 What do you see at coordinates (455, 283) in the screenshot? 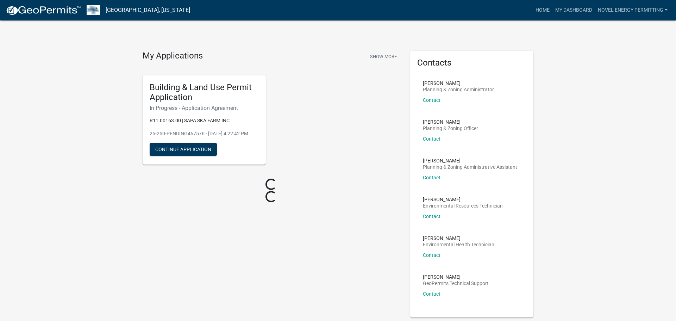
I see `p: GeoPermits Technical Support` at bounding box center [455, 283].